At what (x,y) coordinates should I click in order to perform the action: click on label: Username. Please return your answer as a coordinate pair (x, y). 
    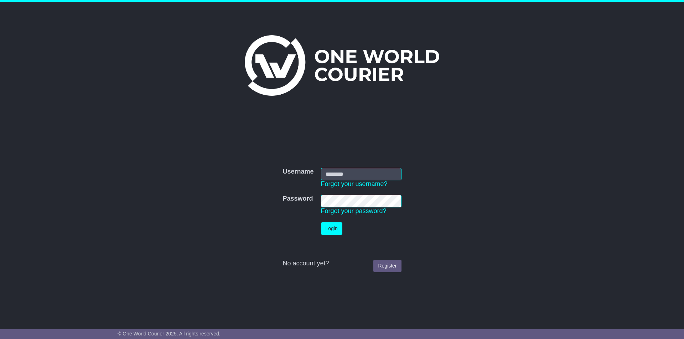
    Looking at the image, I should click on (298, 172).